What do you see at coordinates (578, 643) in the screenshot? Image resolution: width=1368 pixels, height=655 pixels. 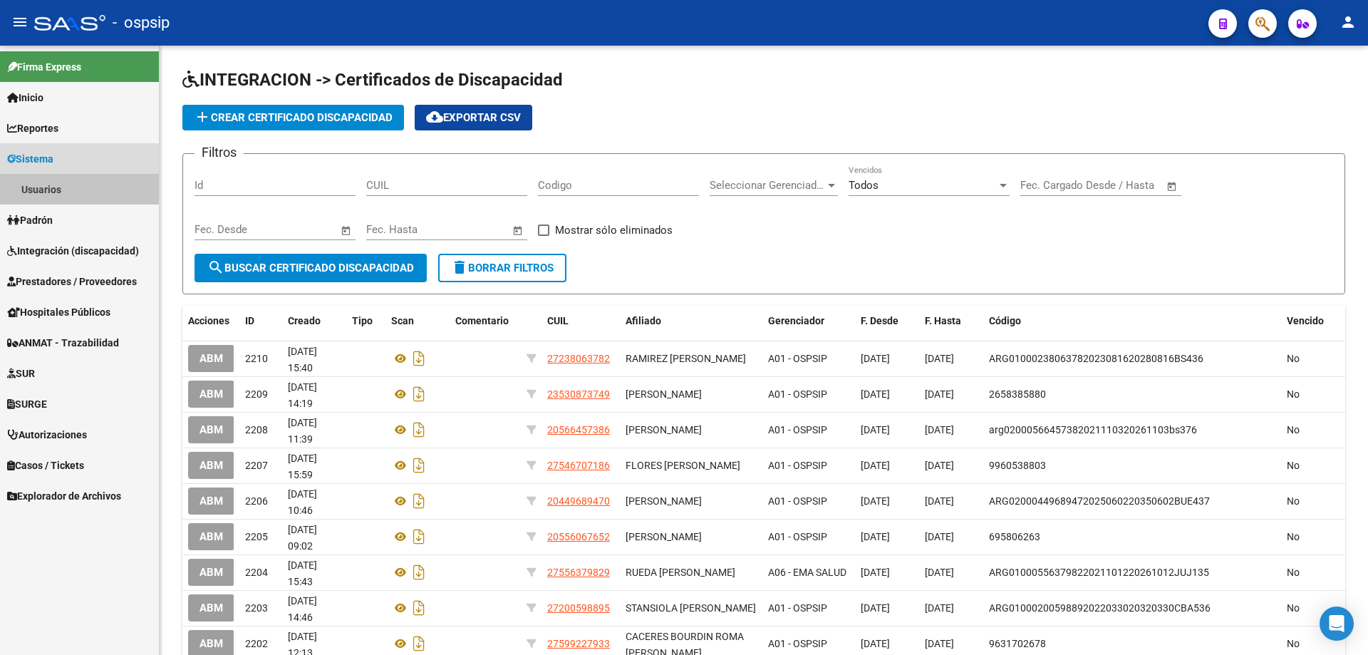 I see `span: 27599227933` at bounding box center [578, 643].